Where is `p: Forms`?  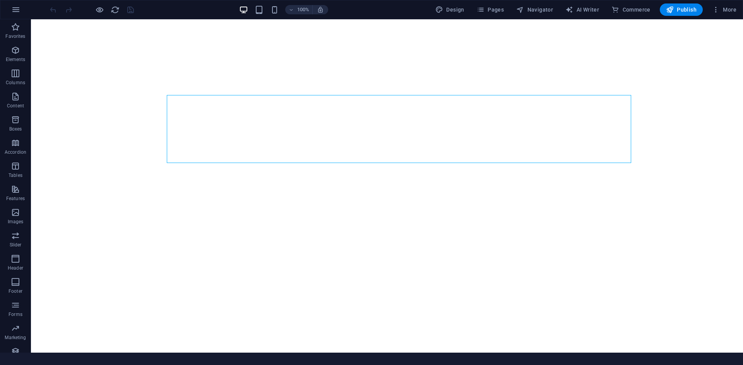 p: Forms is located at coordinates (15, 315).